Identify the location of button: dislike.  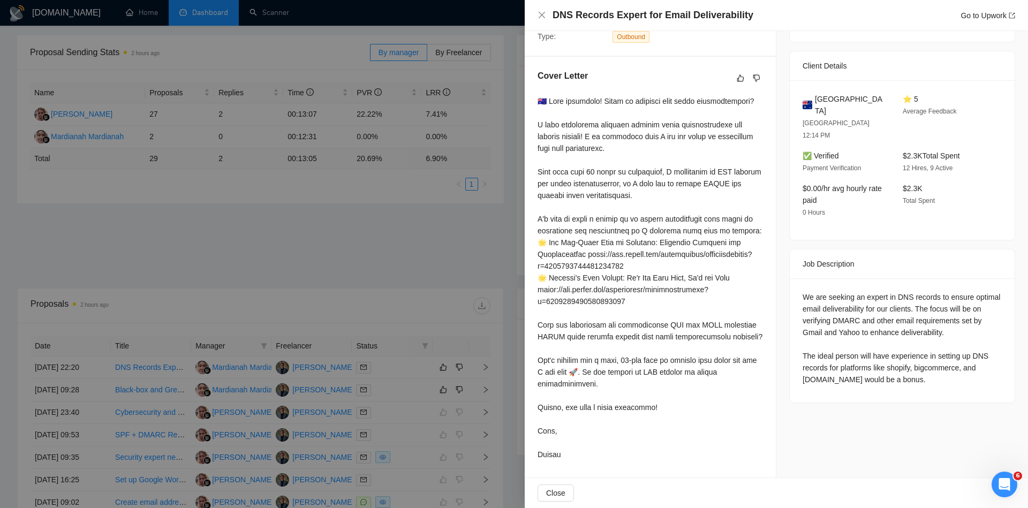
(756, 78).